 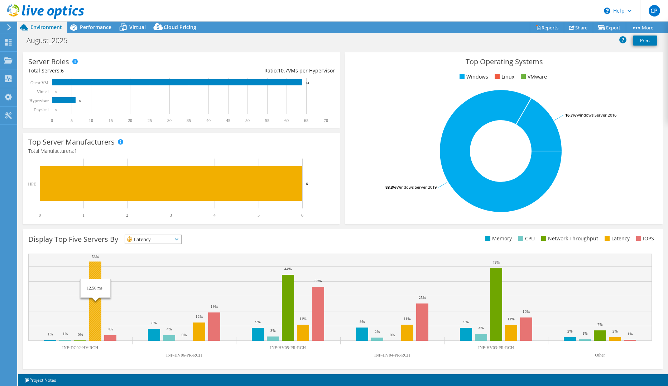 What do you see at coordinates (645, 40) in the screenshot?
I see `a: Print` at bounding box center [645, 40].